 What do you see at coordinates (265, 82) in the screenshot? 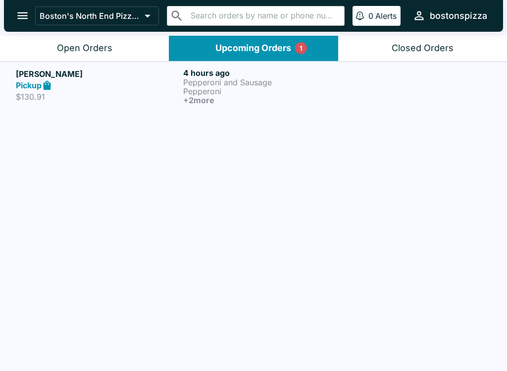
I see `p: Pepperoni and Sausage` at bounding box center [265, 82].